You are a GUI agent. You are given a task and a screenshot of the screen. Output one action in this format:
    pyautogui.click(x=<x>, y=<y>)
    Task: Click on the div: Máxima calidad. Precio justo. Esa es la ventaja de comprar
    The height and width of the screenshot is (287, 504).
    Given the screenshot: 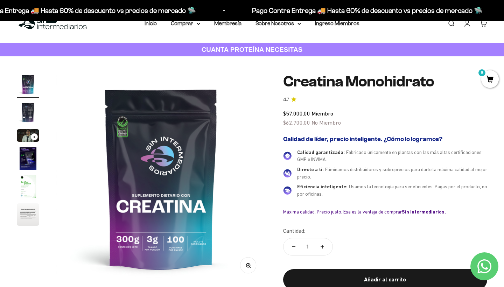 What is the action you would take?
    pyautogui.click(x=385, y=212)
    